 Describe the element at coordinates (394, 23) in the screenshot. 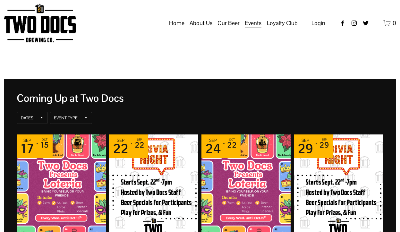

I see `span: 0` at that location.